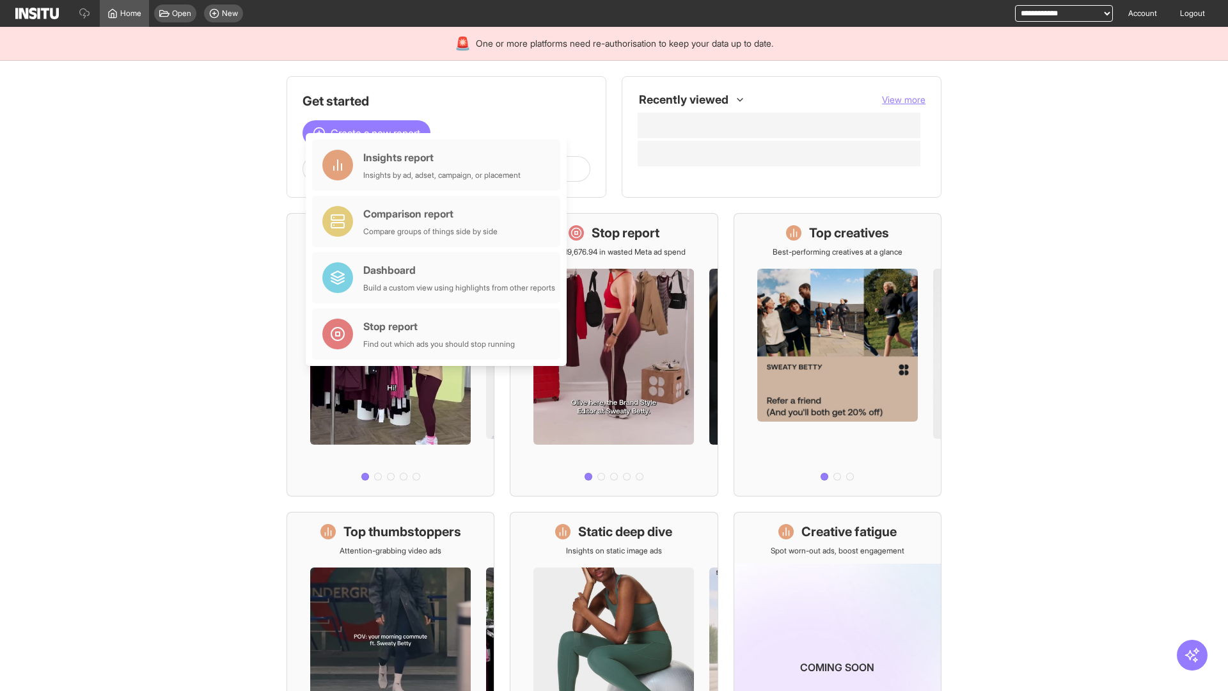 This screenshot has height=691, width=1228. What do you see at coordinates (430, 232) in the screenshot?
I see `div: Compare groups of things side by side` at bounding box center [430, 232].